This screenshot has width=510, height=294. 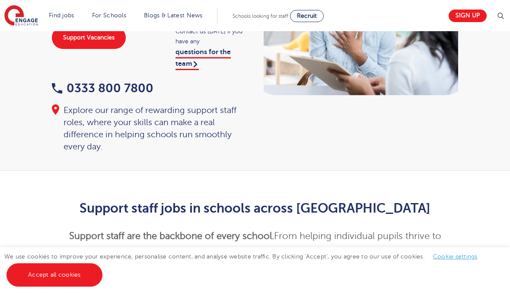 I want to click on a: 0333 800 7800, so click(x=103, y=88).